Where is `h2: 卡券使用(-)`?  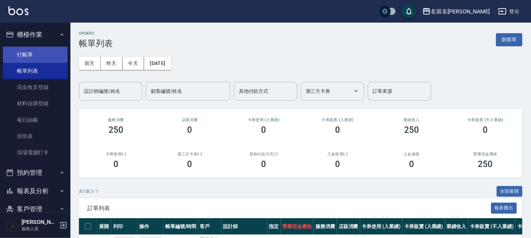 h2: 卡券使用(-) is located at coordinates (116, 154).